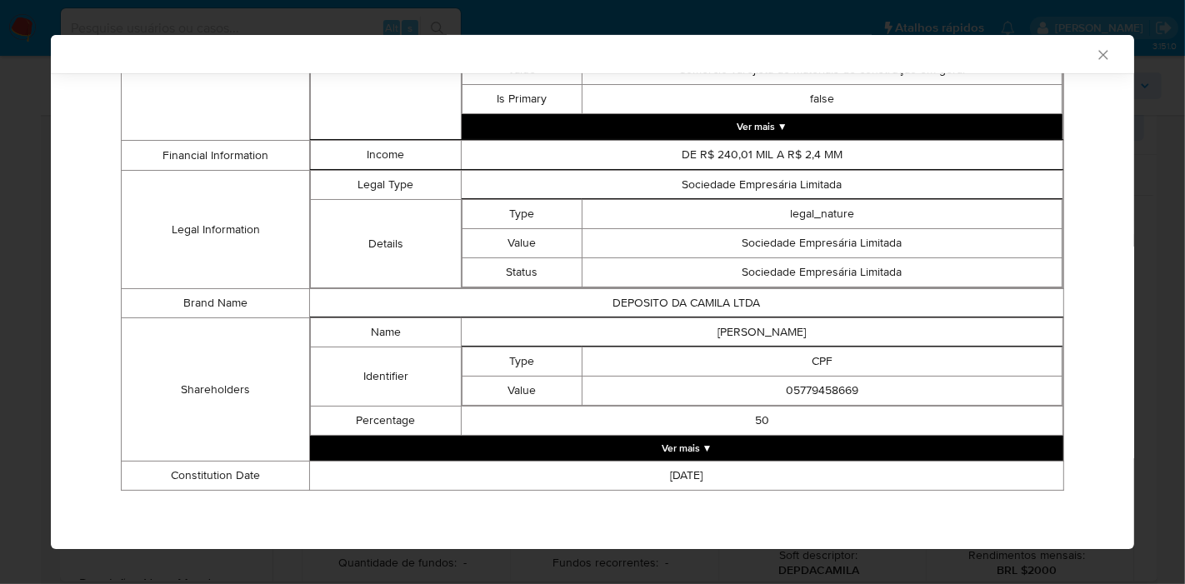 Image resolution: width=1185 pixels, height=584 pixels. I want to click on td: Legal Information, so click(216, 230).